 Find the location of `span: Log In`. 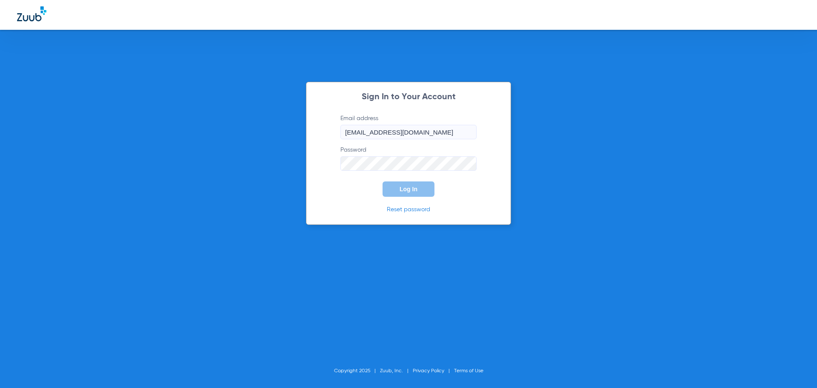

span: Log In is located at coordinates (409, 189).